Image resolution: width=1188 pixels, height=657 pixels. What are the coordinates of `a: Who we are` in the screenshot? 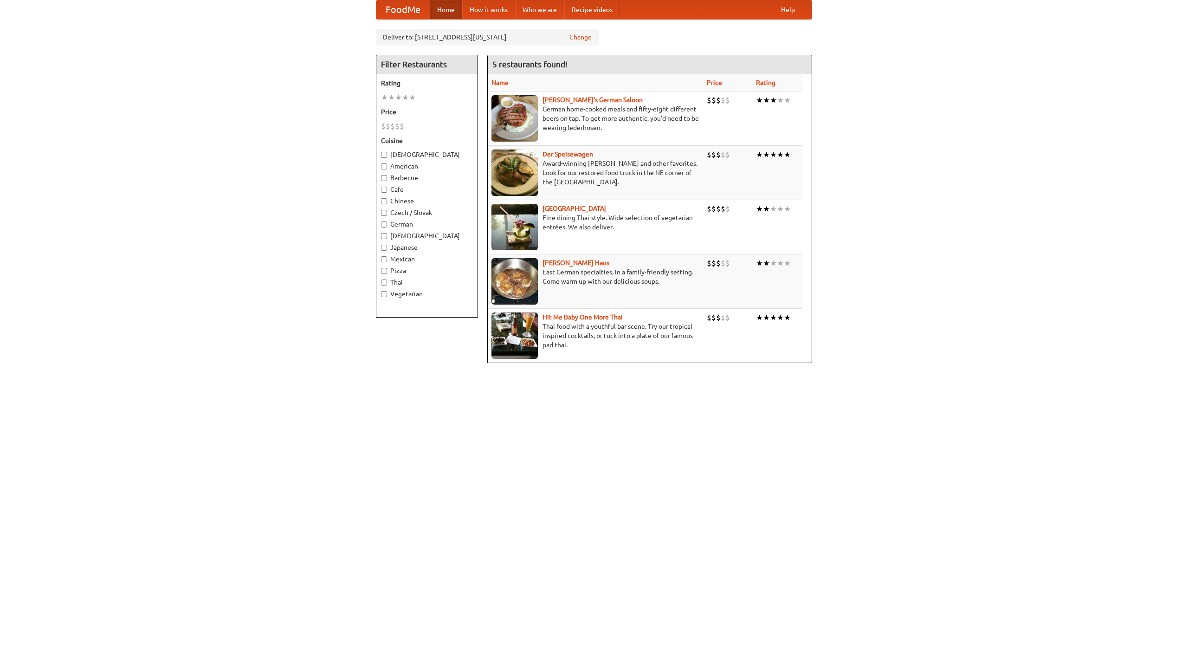 It's located at (540, 10).